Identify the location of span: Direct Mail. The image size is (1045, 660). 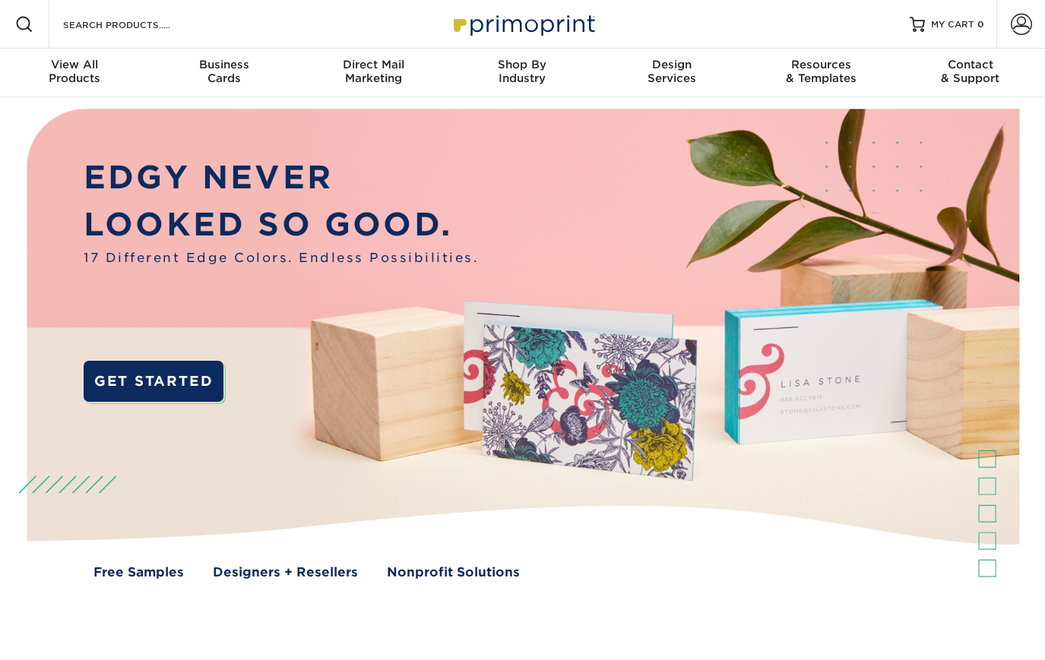
(373, 65).